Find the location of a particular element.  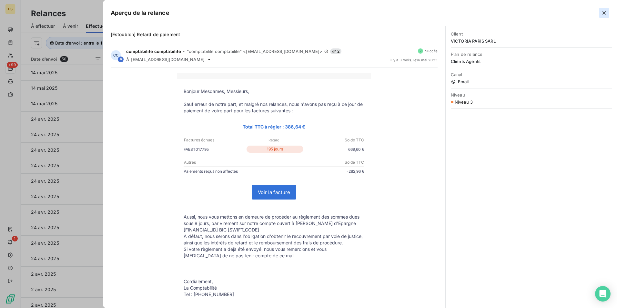

div: Open Intercom Messenger is located at coordinates (603, 294).